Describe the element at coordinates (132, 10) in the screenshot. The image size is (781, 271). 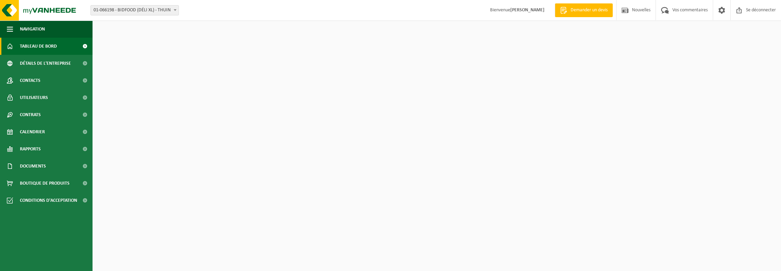
I see `font: 01-066198 - BIDFOOD (DÉLI XL) - THUIN` at that location.